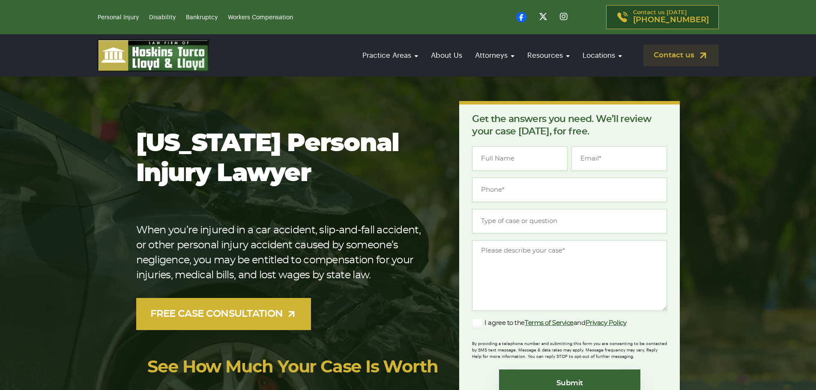 The width and height of the screenshot is (816, 390). I want to click on input: Full Name, so click(520, 158).